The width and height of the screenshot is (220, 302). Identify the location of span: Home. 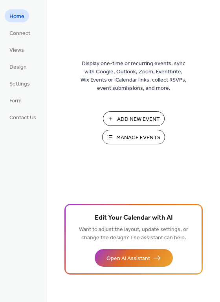
(17, 16).